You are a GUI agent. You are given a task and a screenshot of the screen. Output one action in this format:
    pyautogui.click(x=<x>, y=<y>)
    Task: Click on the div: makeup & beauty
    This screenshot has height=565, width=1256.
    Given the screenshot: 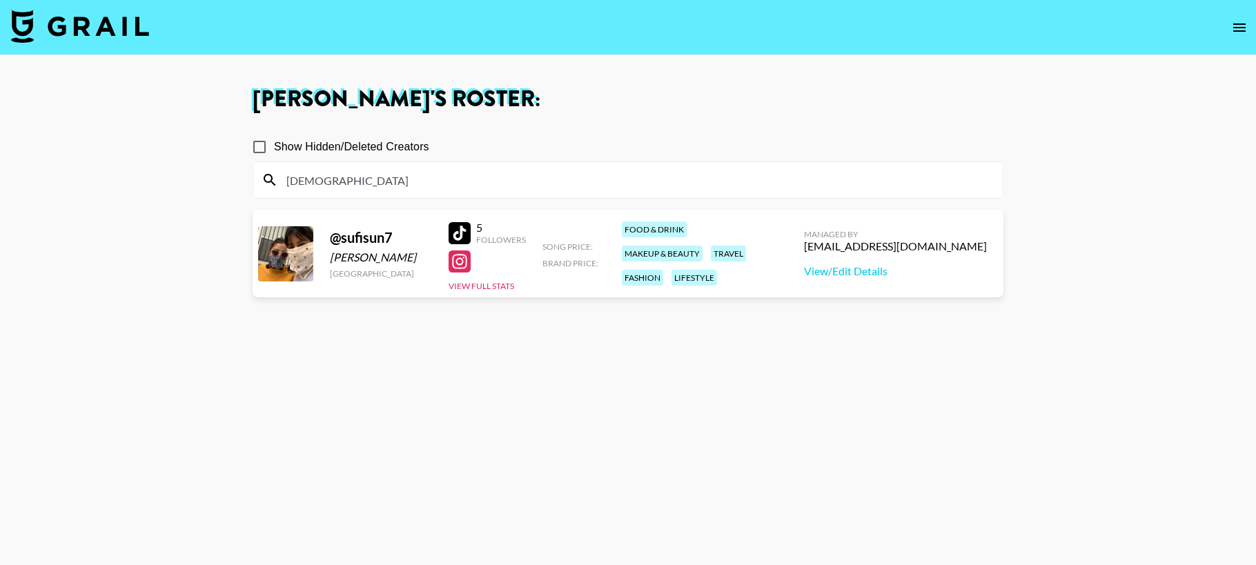 What is the action you would take?
    pyautogui.click(x=662, y=253)
    